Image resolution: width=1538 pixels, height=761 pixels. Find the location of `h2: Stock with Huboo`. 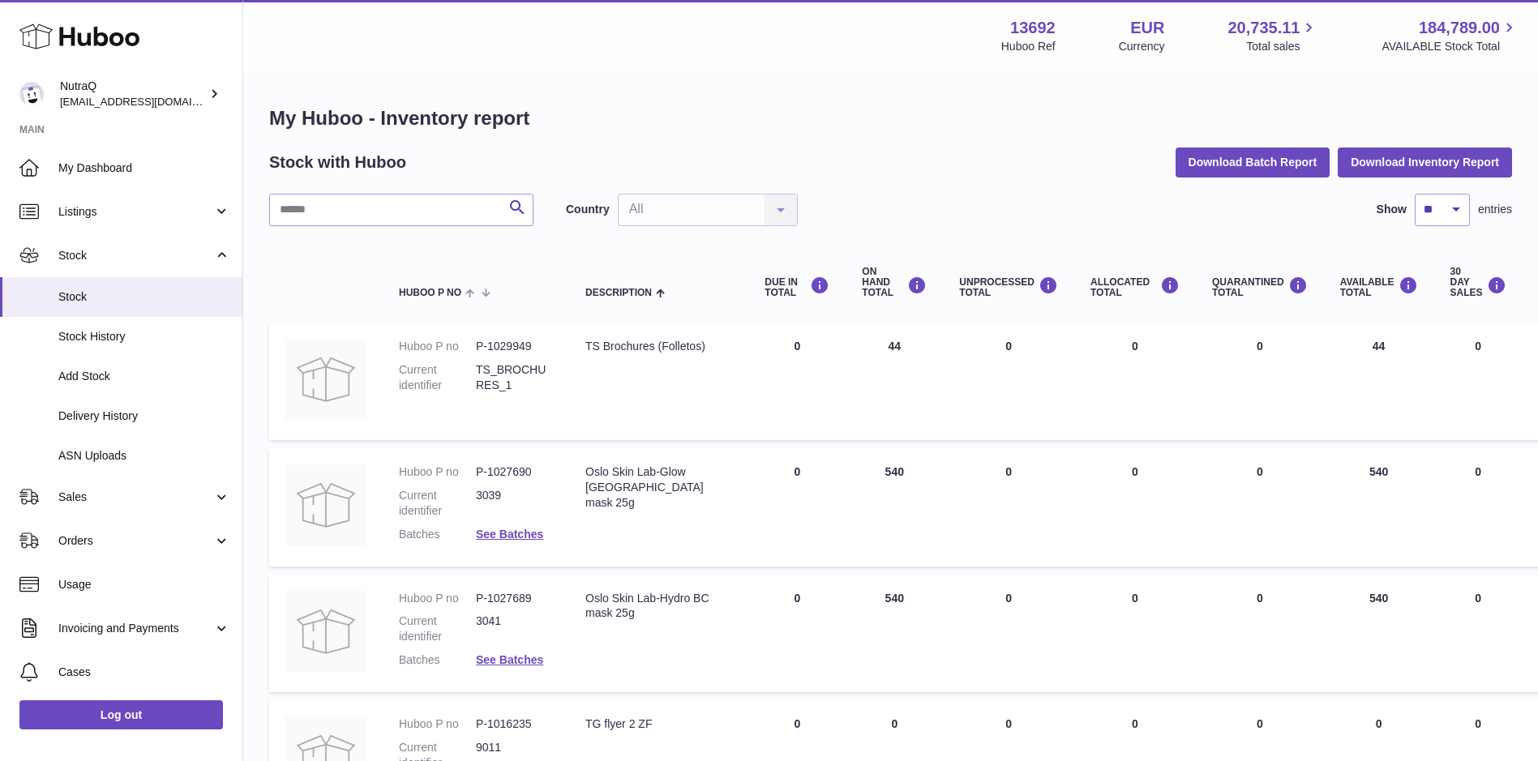

h2: Stock with Huboo is located at coordinates (337, 162).